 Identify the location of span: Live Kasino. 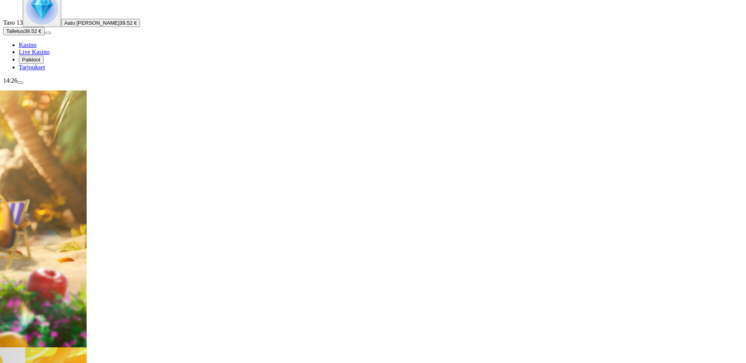
(34, 52).